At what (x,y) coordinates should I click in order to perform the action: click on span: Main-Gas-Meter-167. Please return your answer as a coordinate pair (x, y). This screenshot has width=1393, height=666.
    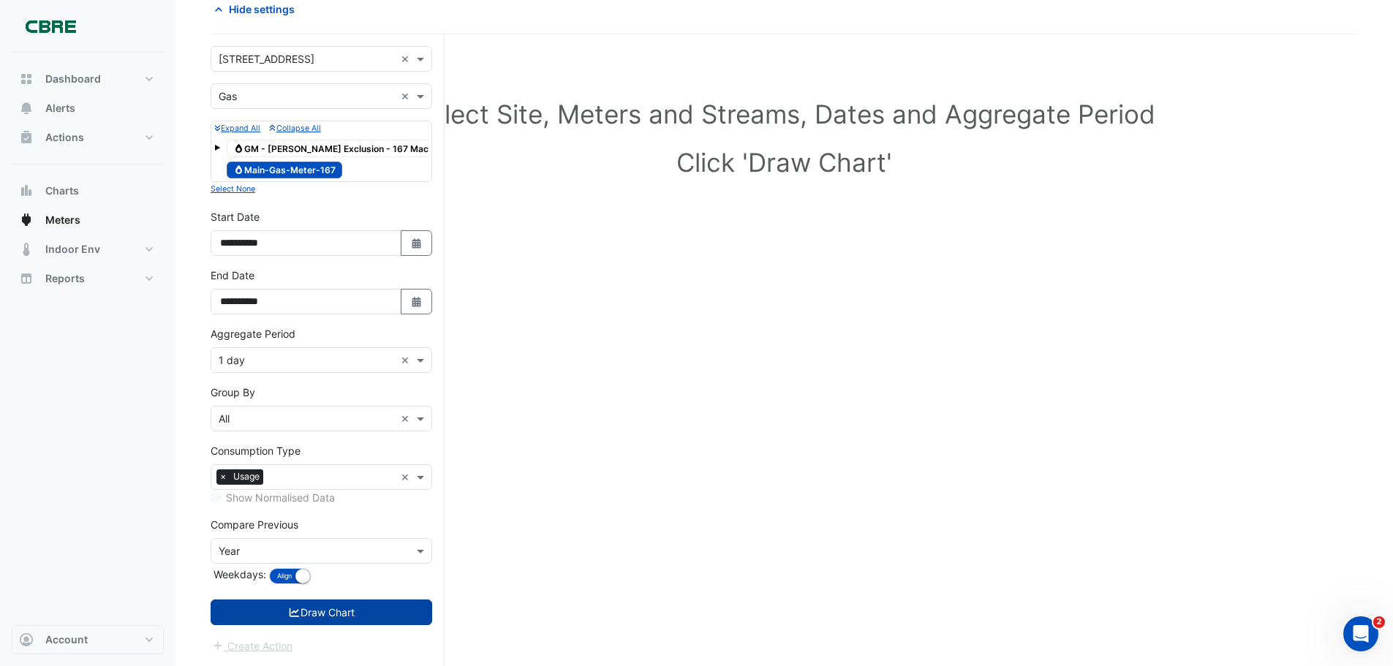
    Looking at the image, I should click on (285, 170).